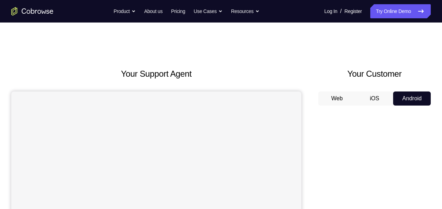  Describe the element at coordinates (156, 74) in the screenshot. I see `h2: Your Support Agent` at that location.